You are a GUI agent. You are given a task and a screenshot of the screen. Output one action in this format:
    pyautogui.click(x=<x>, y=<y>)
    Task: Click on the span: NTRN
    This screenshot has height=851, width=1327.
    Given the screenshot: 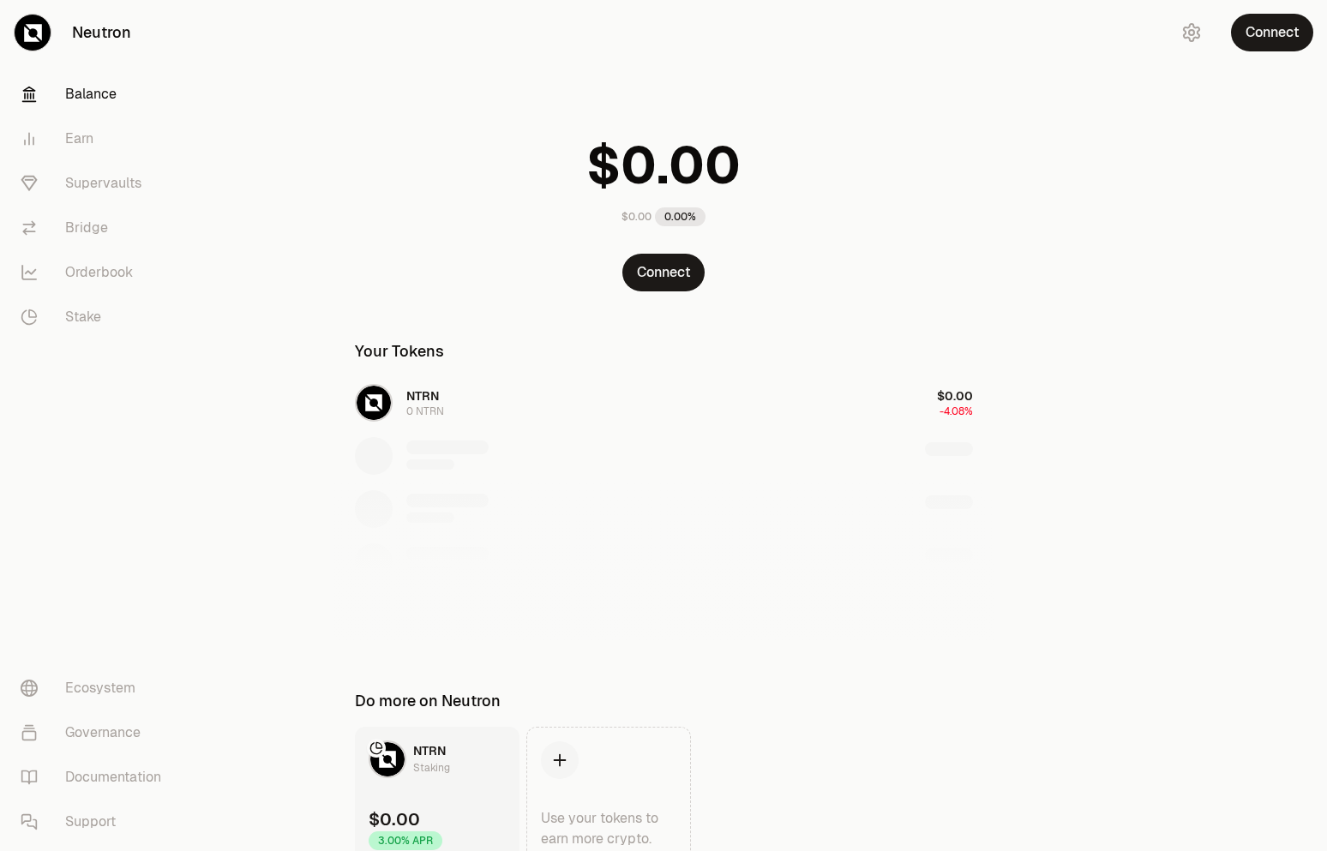 What is the action you would take?
    pyautogui.click(x=429, y=751)
    